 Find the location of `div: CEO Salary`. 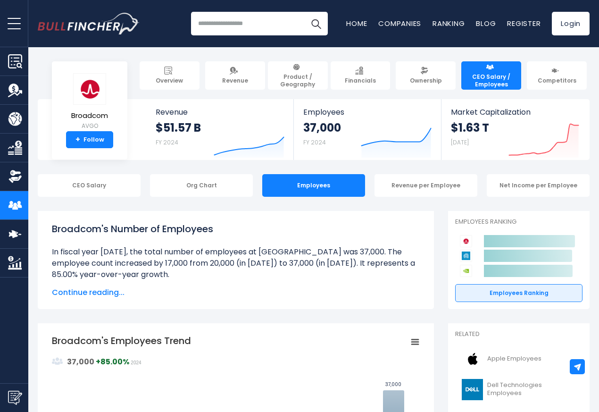

div: CEO Salary is located at coordinates (89, 185).